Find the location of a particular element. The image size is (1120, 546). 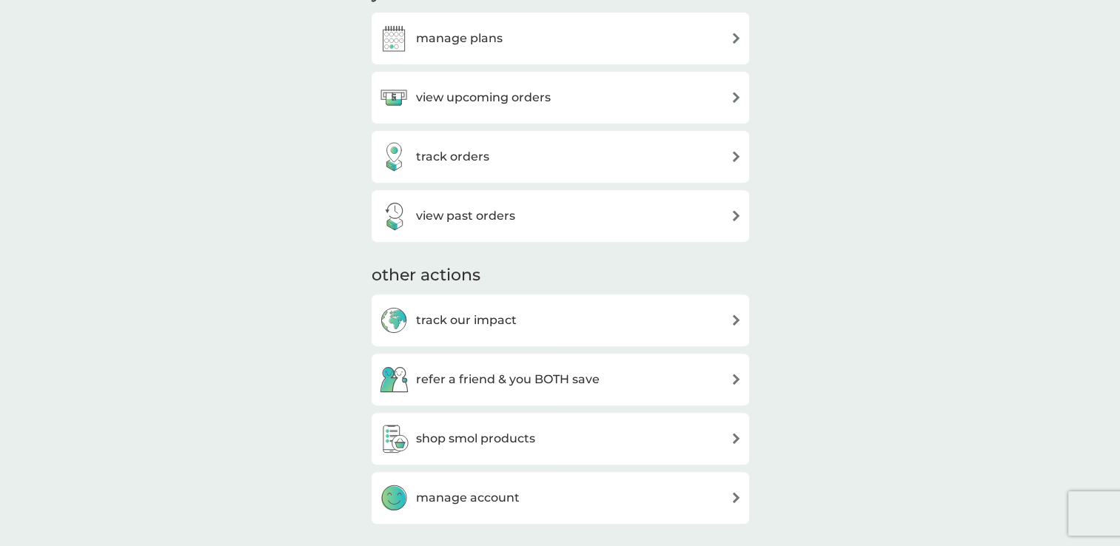

h3: track orders is located at coordinates (452, 157).